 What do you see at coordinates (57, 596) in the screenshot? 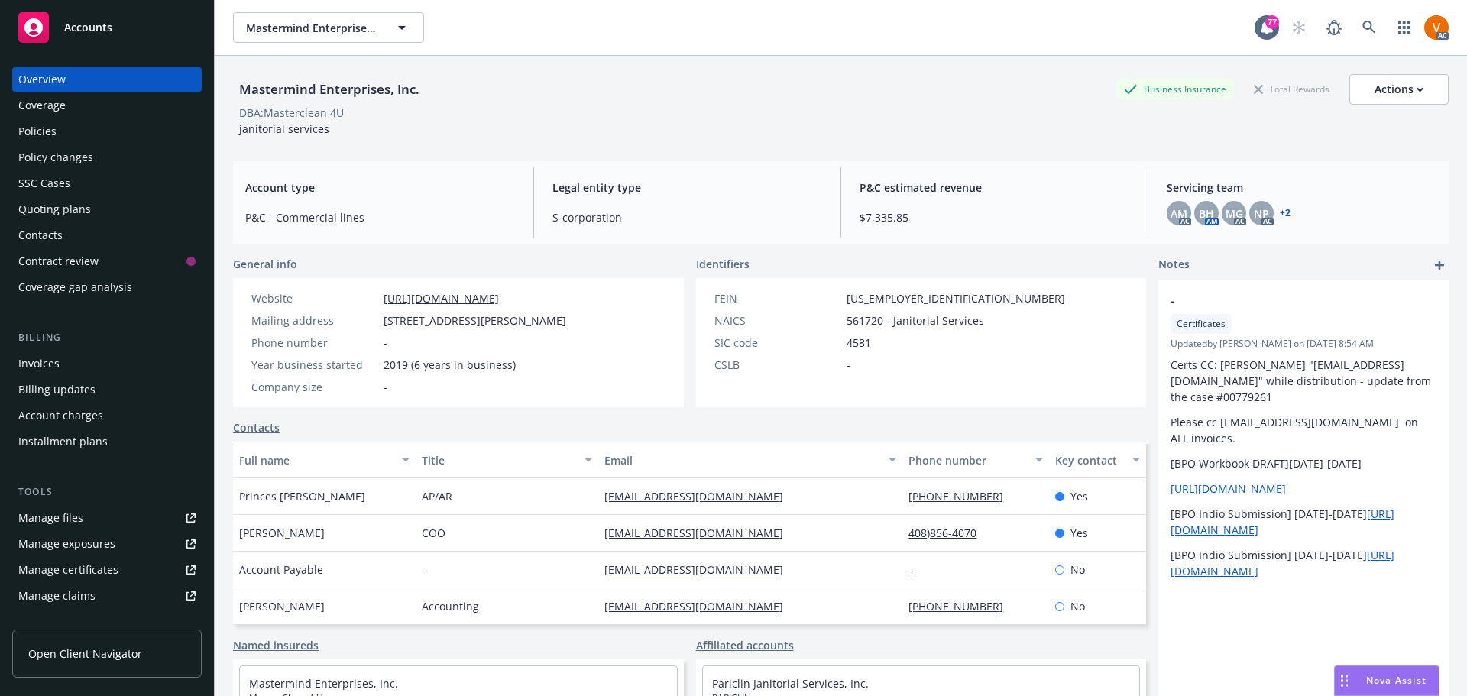
I see `div: Manage claims` at bounding box center [57, 596].